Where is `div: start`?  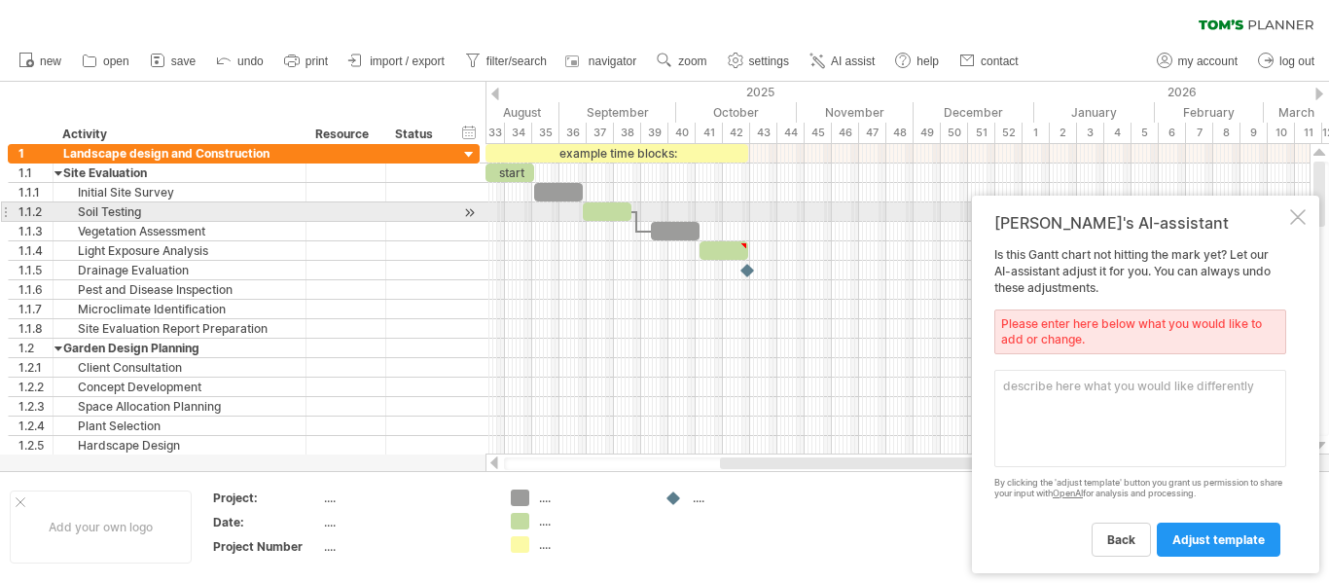
div: start is located at coordinates (510, 172).